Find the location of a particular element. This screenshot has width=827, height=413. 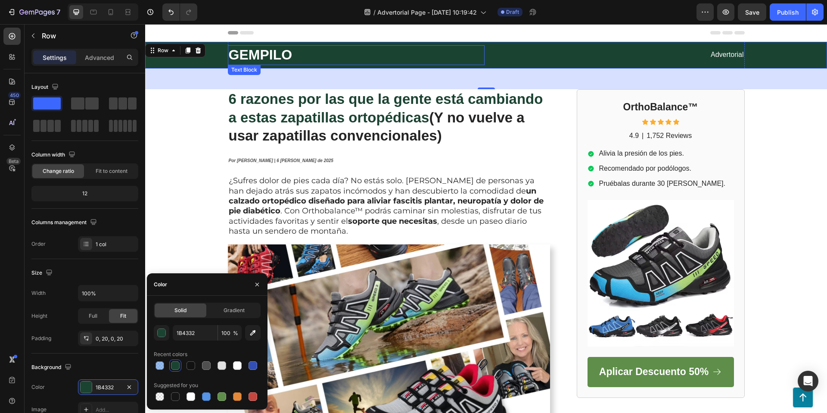

p: Recomendado por podólogos. is located at coordinates (517, 144).